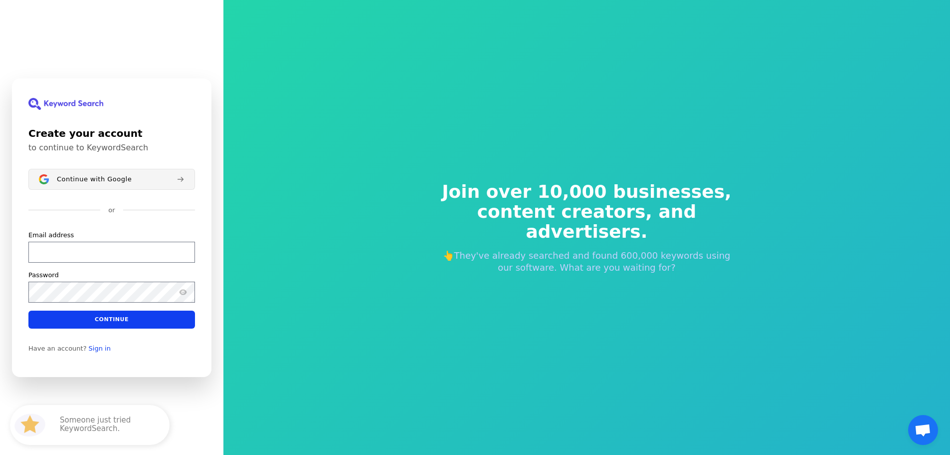  What do you see at coordinates (110, 425) in the screenshot?
I see `p: Someone just tried KeywordSearch.` at bounding box center [110, 425].